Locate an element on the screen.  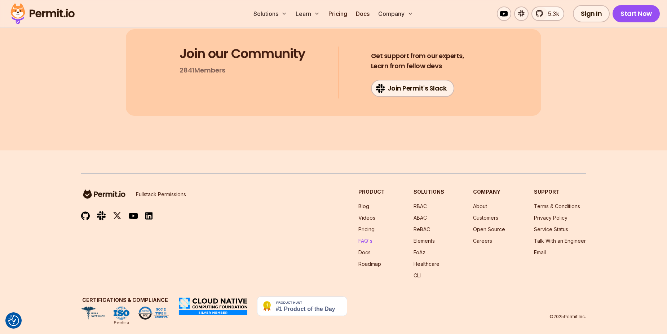
a: Open Source is located at coordinates (489, 229).